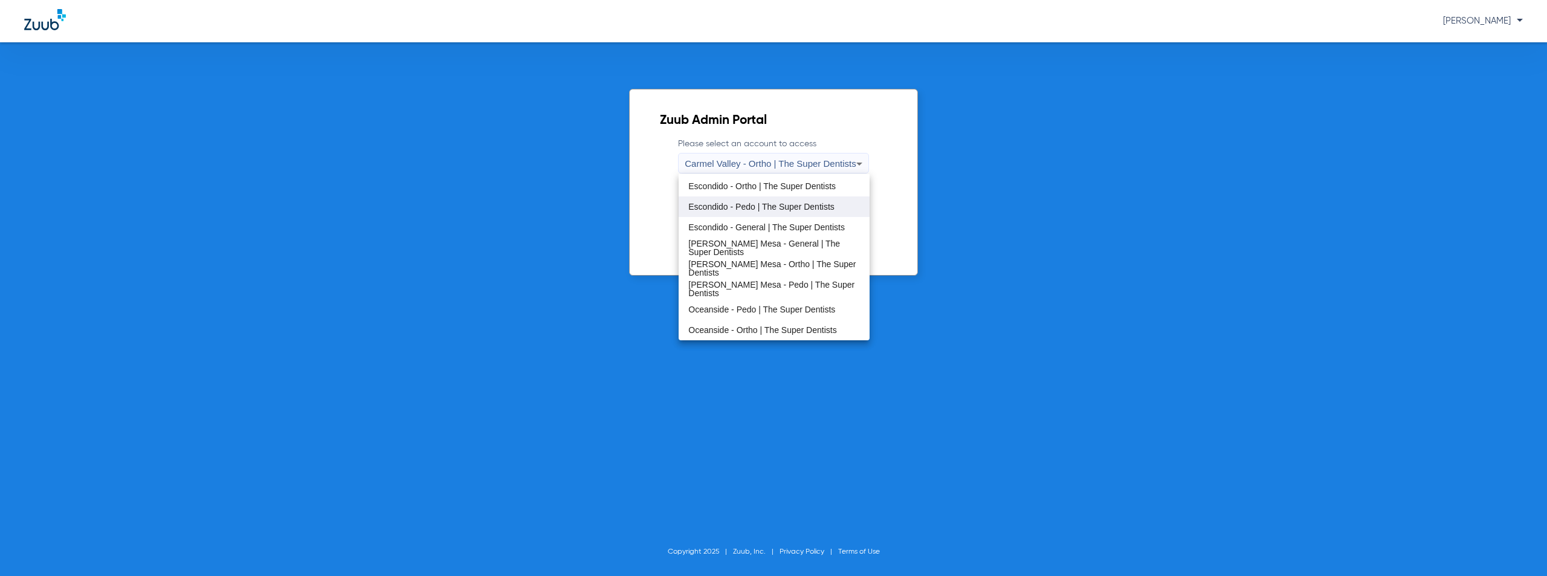  What do you see at coordinates (766, 227) in the screenshot?
I see `span: Escondido - General | The Super Dentists` at bounding box center [766, 227].